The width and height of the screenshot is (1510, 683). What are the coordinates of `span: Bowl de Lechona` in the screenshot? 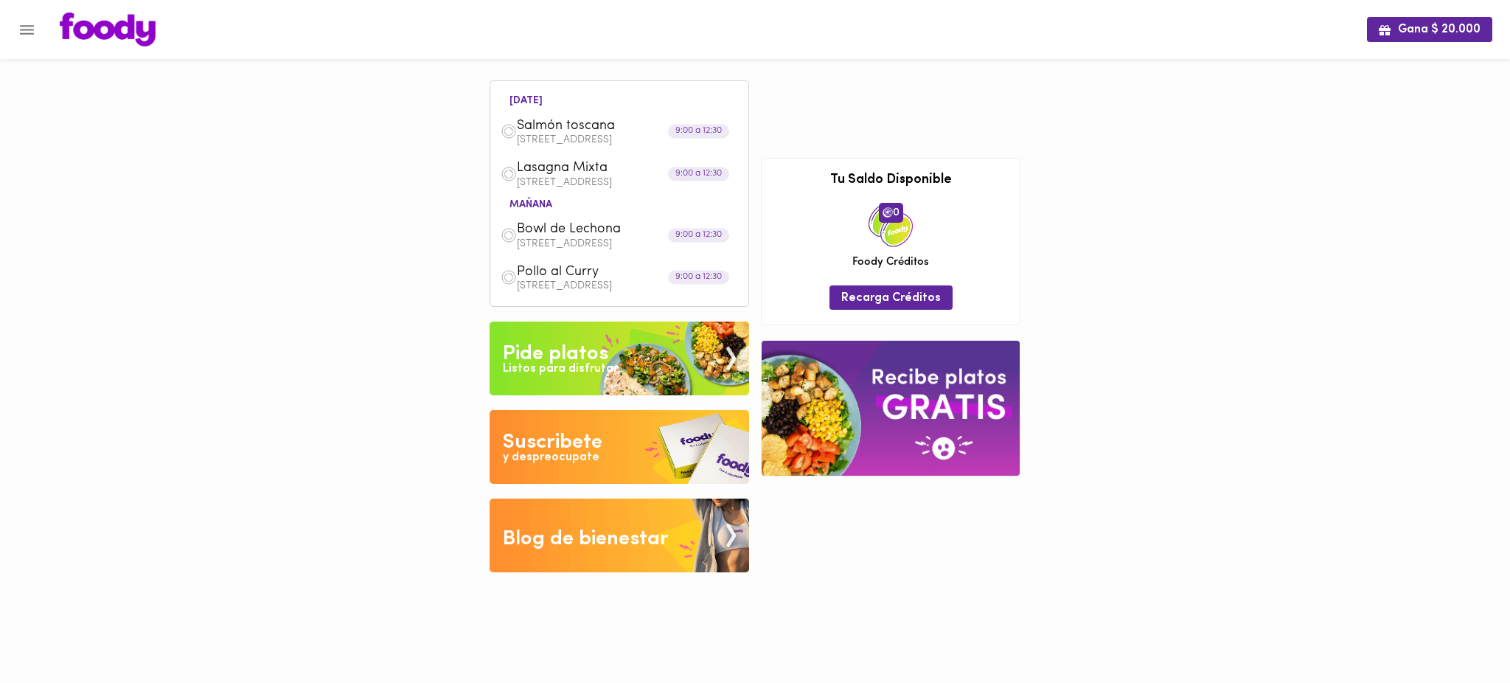 It's located at (602, 229).